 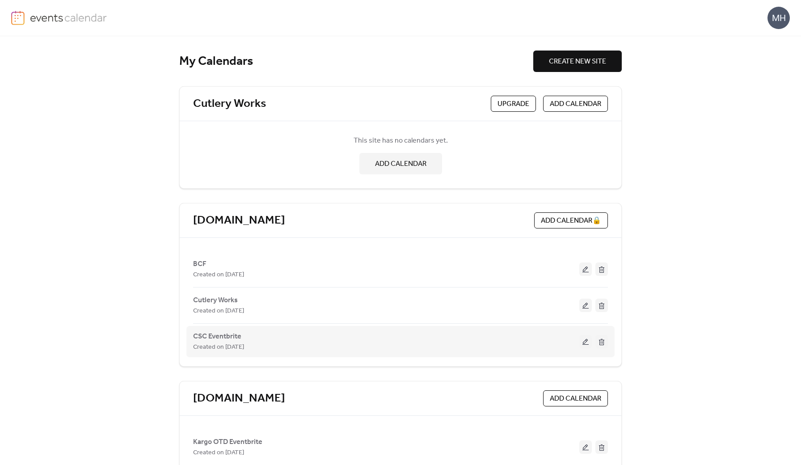 What do you see at coordinates (578, 62) in the screenshot?
I see `span: CREATE NEW SITE` at bounding box center [578, 62].